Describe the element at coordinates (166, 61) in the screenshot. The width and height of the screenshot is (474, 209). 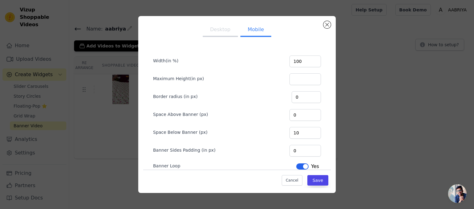
I see `label: Width(in %)` at that location.